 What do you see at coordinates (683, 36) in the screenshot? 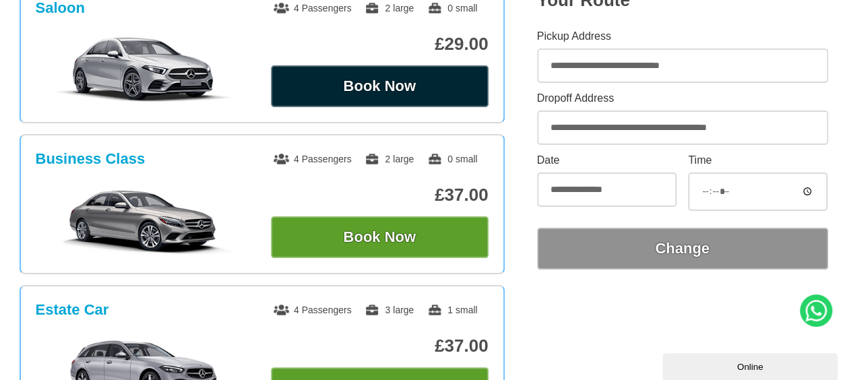
I see `label: Pickup Address` at bounding box center [683, 36].